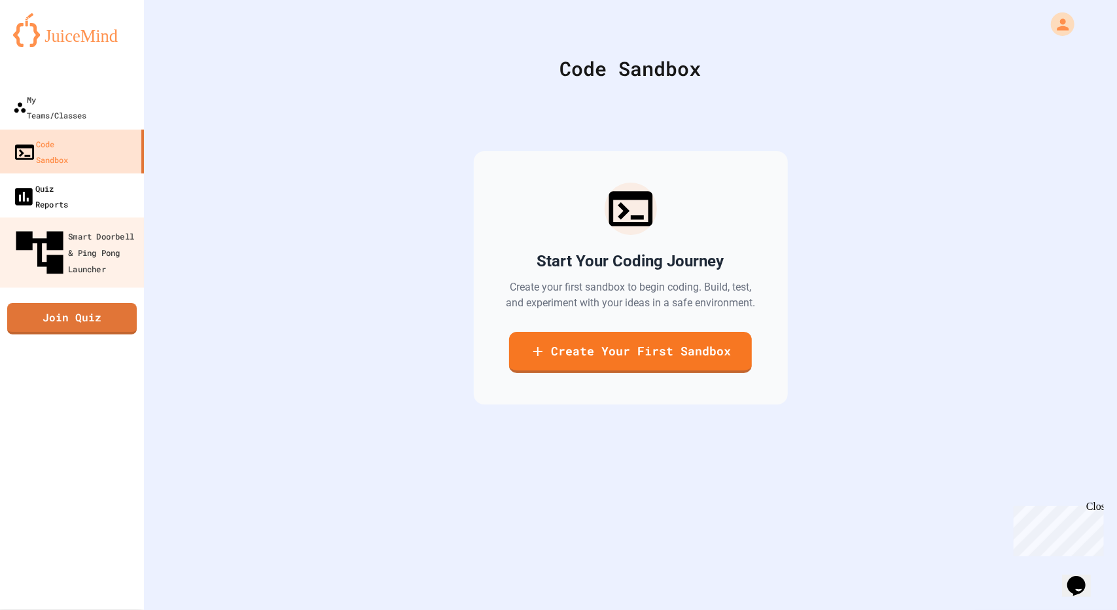 The height and width of the screenshot is (610, 1117). What do you see at coordinates (72, 319) in the screenshot?
I see `a: Join Quiz` at bounding box center [72, 319].